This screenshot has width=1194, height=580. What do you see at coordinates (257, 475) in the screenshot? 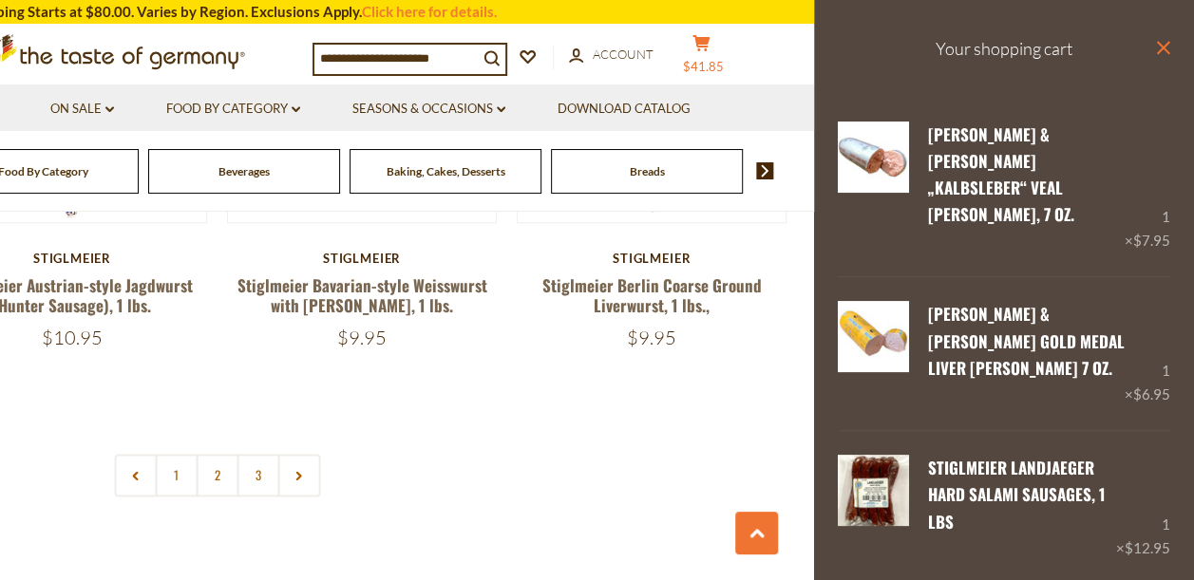
I see `a: 3` at bounding box center [257, 475].